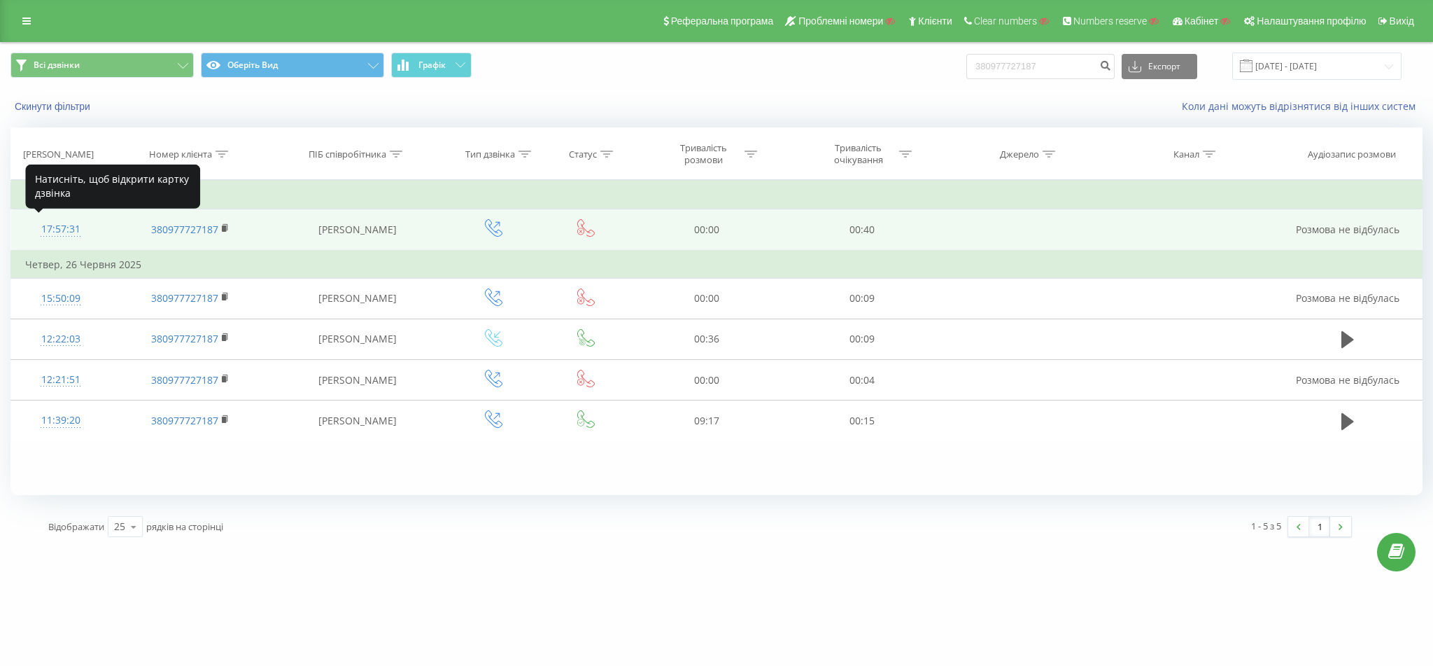 The height and width of the screenshot is (666, 1433). Describe the element at coordinates (431, 65) in the screenshot. I see `button: Графік` at that location.